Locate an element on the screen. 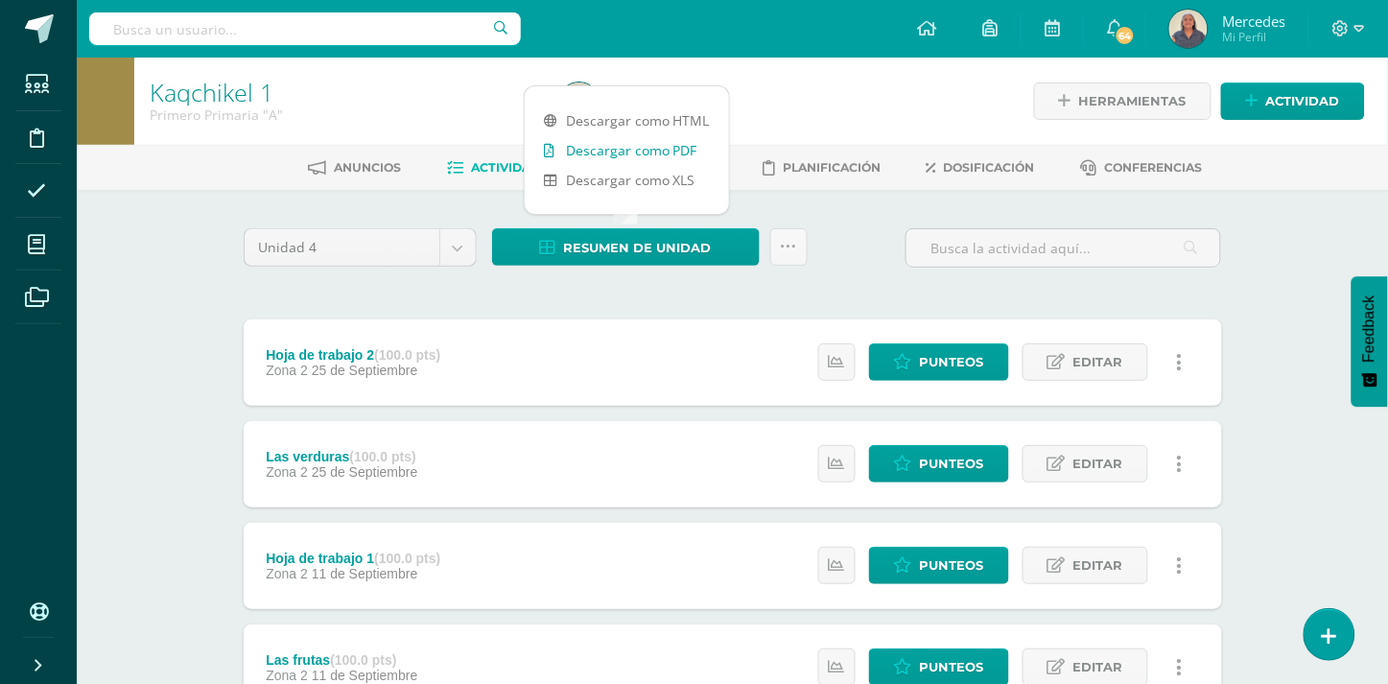 The image size is (1388, 684). a: Descargar como HTML is located at coordinates (626, 120).